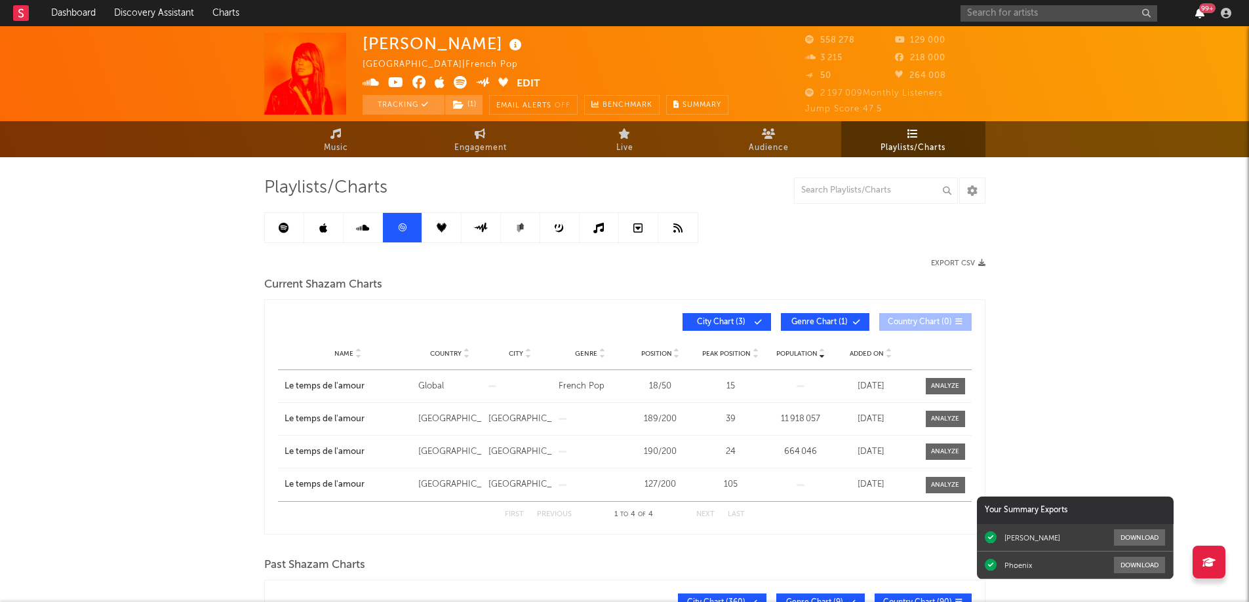 The image size is (1249, 602). What do you see at coordinates (450, 387) in the screenshot?
I see `div: Global` at bounding box center [450, 387].